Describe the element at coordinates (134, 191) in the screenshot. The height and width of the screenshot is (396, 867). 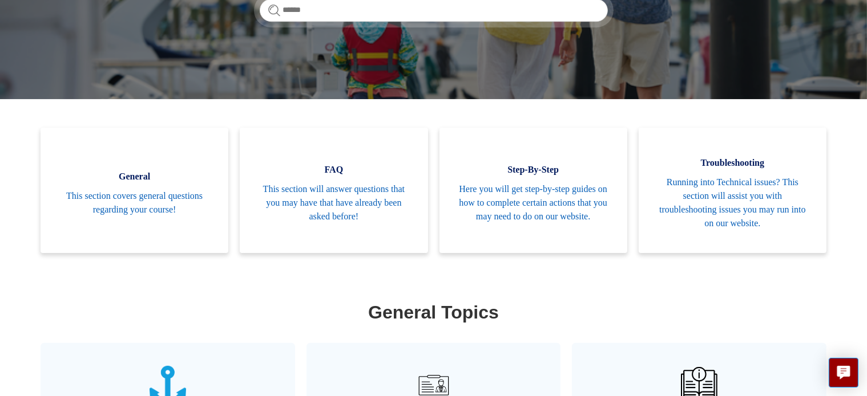
I see `a: General This section covers general questions regarding your course!` at that location.